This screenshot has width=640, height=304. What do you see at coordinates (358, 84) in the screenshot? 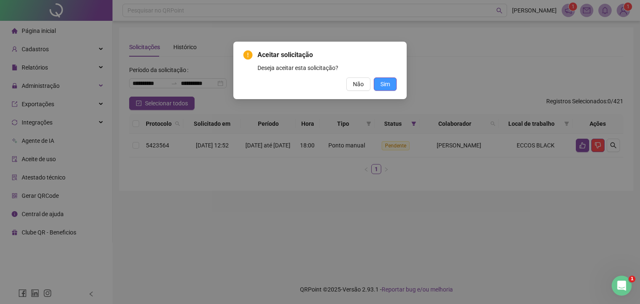
I see `button: Não` at bounding box center [358, 84].